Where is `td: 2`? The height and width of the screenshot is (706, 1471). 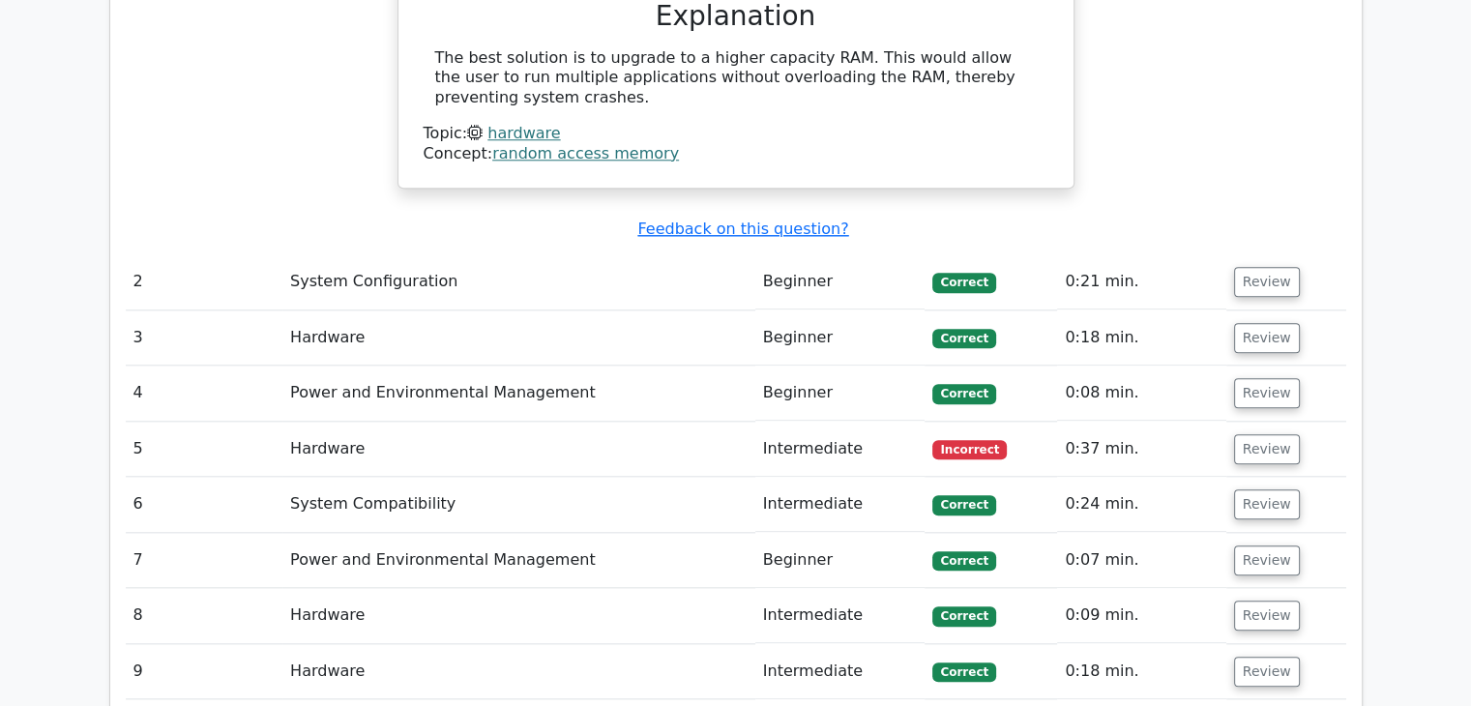
td: 2 is located at coordinates (204, 281).